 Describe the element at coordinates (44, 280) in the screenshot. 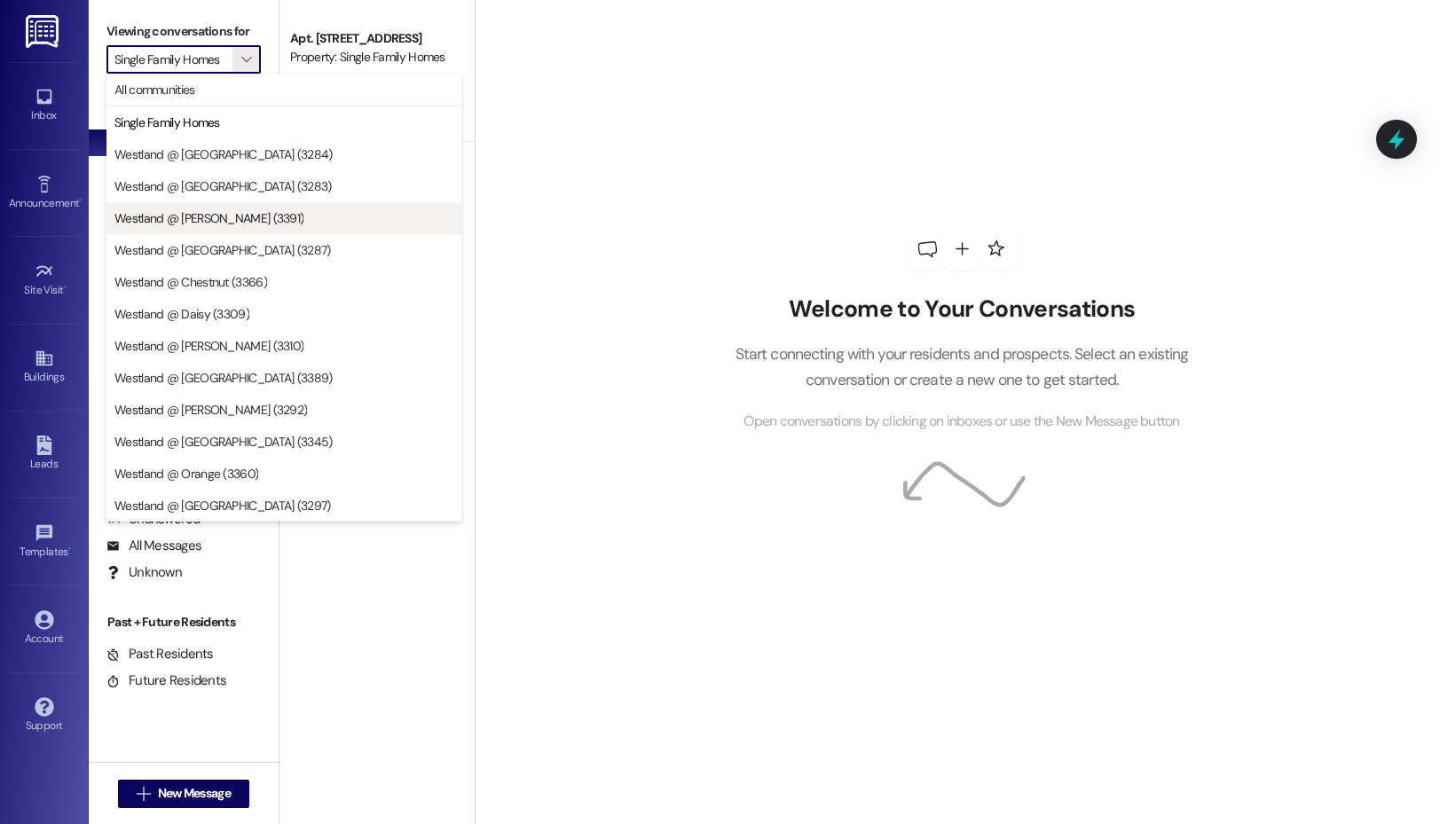

I see `a: Site Visit •` at that location.